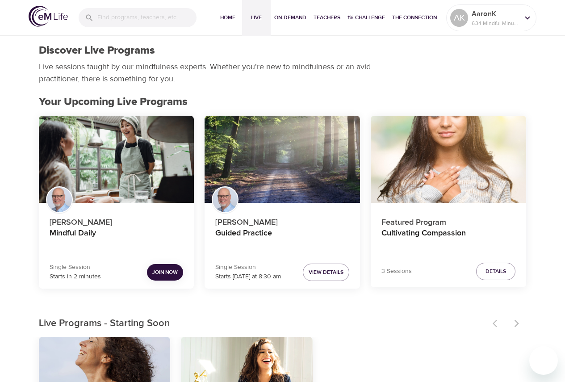 This screenshot has width=565, height=382. Describe the element at coordinates (165, 272) in the screenshot. I see `span: Join Now` at that location.